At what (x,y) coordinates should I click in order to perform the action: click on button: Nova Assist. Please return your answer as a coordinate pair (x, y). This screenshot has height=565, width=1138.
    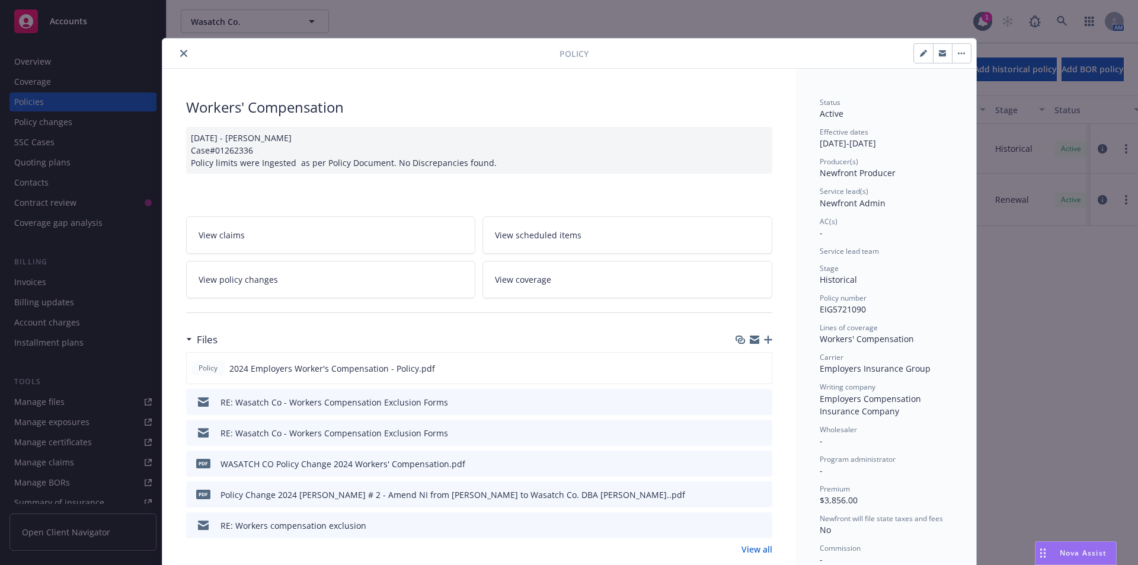
    Looking at the image, I should click on (1076, 553).